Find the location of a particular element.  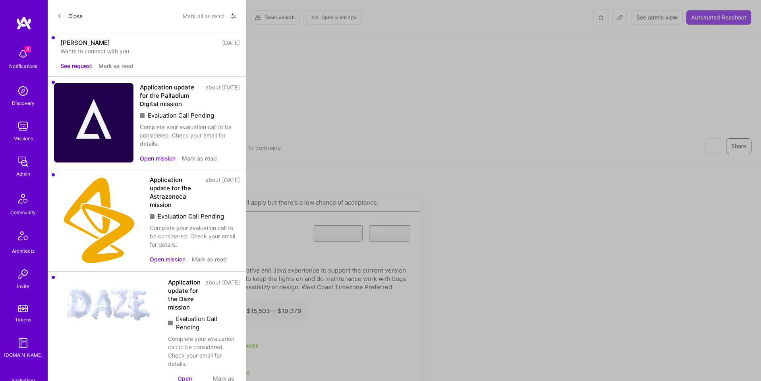

i: icon SelectionTeam is located at coordinates (23, 373).